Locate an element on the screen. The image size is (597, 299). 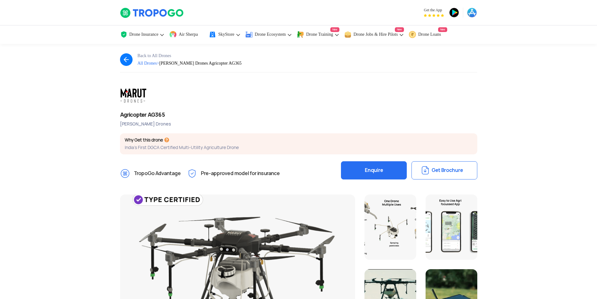
span: Drone Insurance is located at coordinates (144, 34).